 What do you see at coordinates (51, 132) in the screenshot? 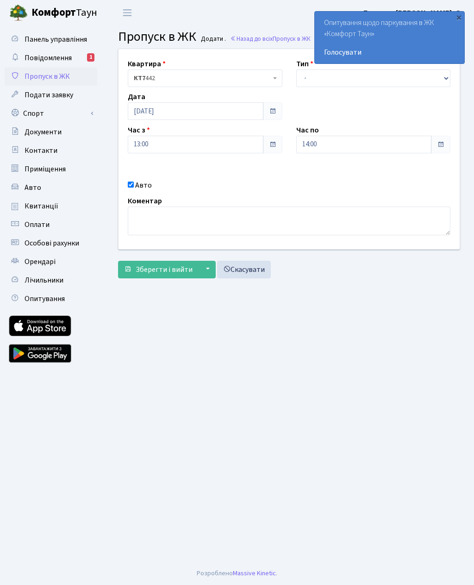
I see `a: Документи` at bounding box center [51, 132].